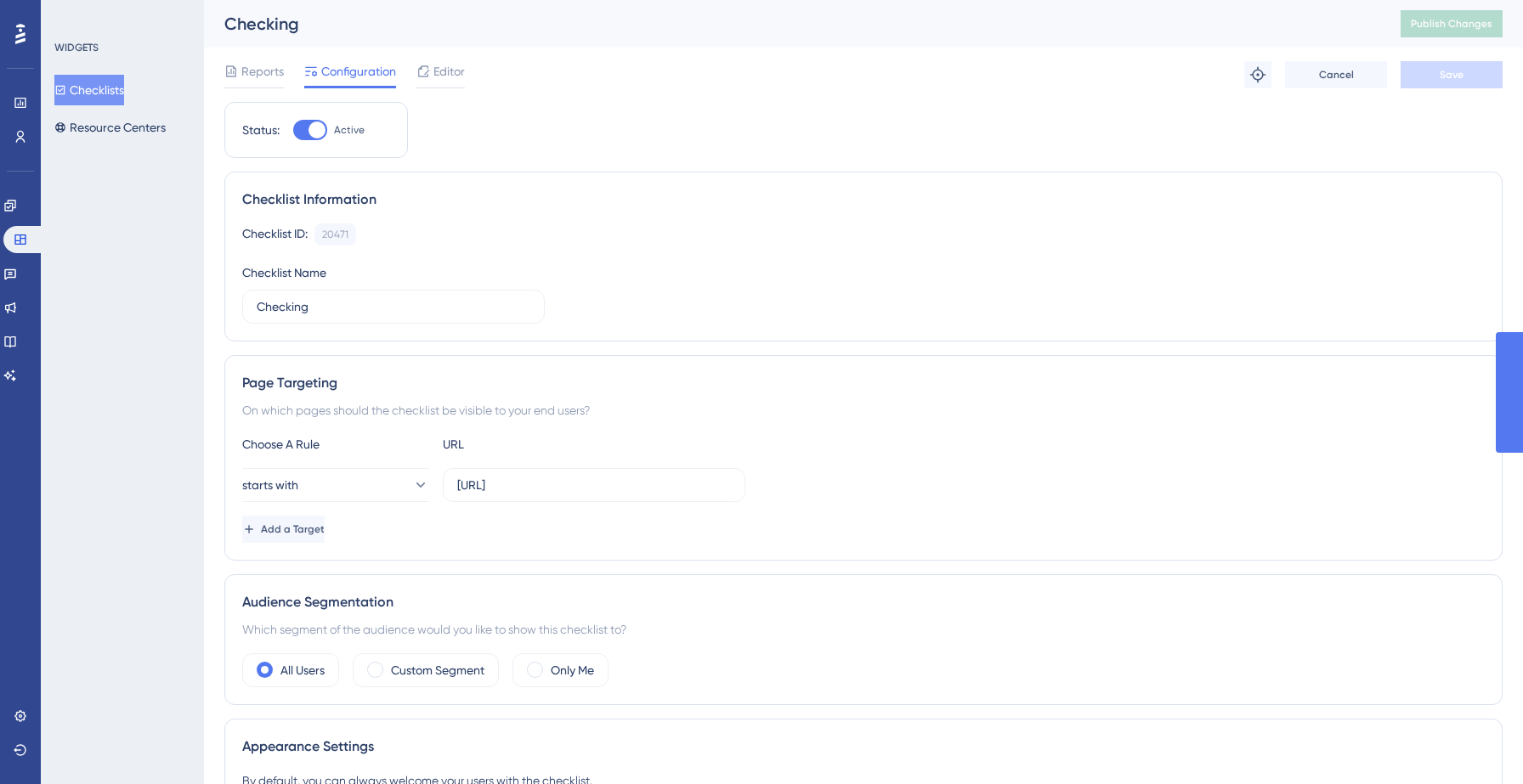  I want to click on span: Configuration, so click(359, 72).